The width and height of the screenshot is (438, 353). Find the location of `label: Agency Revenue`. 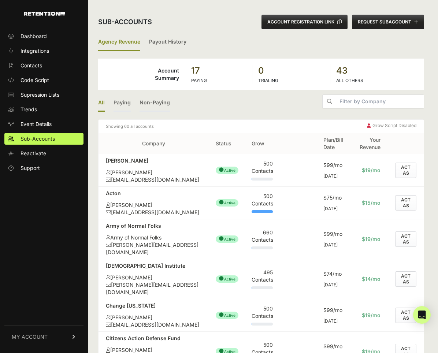

label: Agency Revenue is located at coordinates (119, 42).